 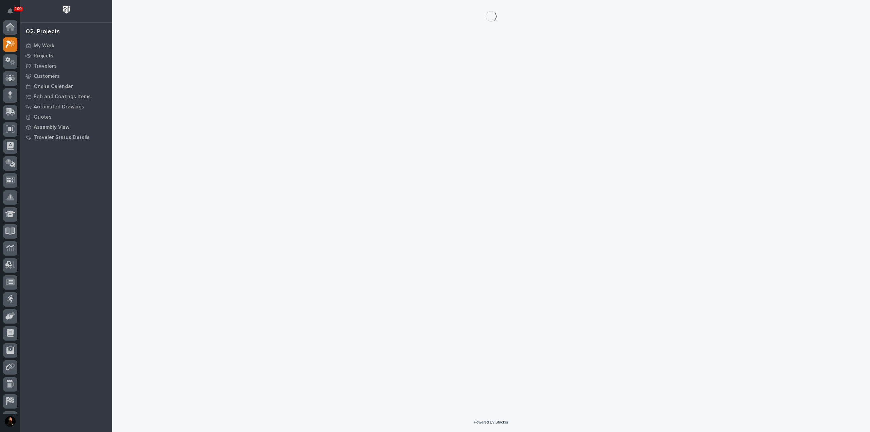 I want to click on div: 02. Projects, so click(x=43, y=32).